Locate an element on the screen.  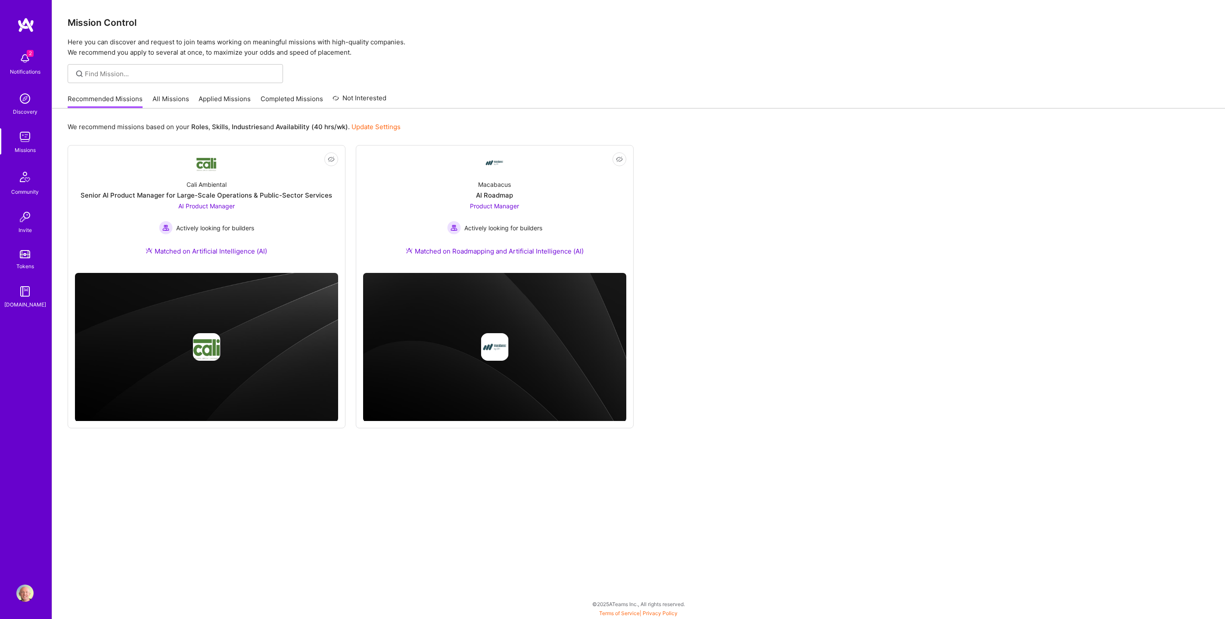
input: Find Mission... is located at coordinates (180, 74).